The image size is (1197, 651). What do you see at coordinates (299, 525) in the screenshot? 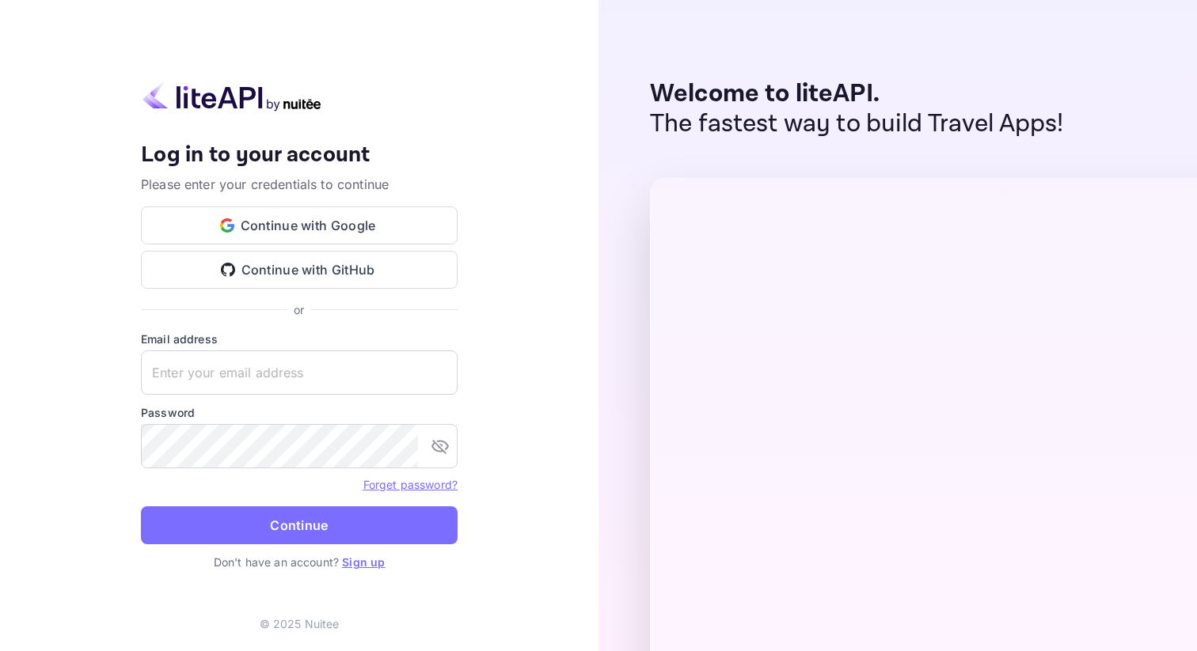
I see `button: Continue` at bounding box center [299, 525].